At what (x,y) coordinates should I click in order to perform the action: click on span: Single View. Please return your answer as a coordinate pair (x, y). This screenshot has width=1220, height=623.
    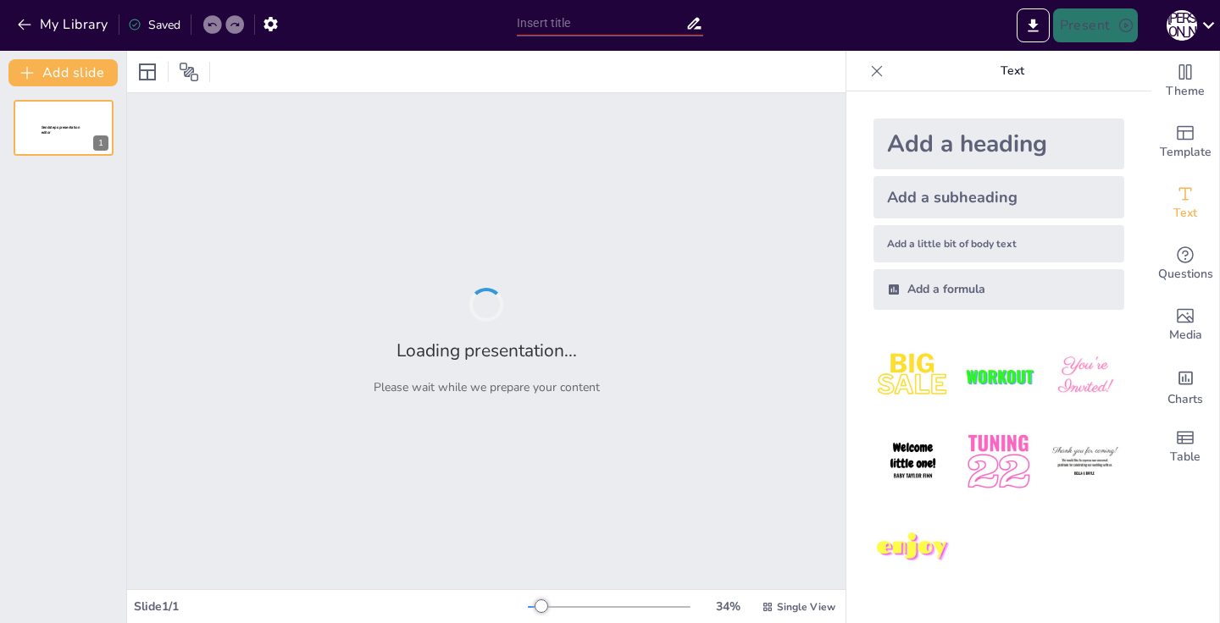
    Looking at the image, I should click on (806, 607).